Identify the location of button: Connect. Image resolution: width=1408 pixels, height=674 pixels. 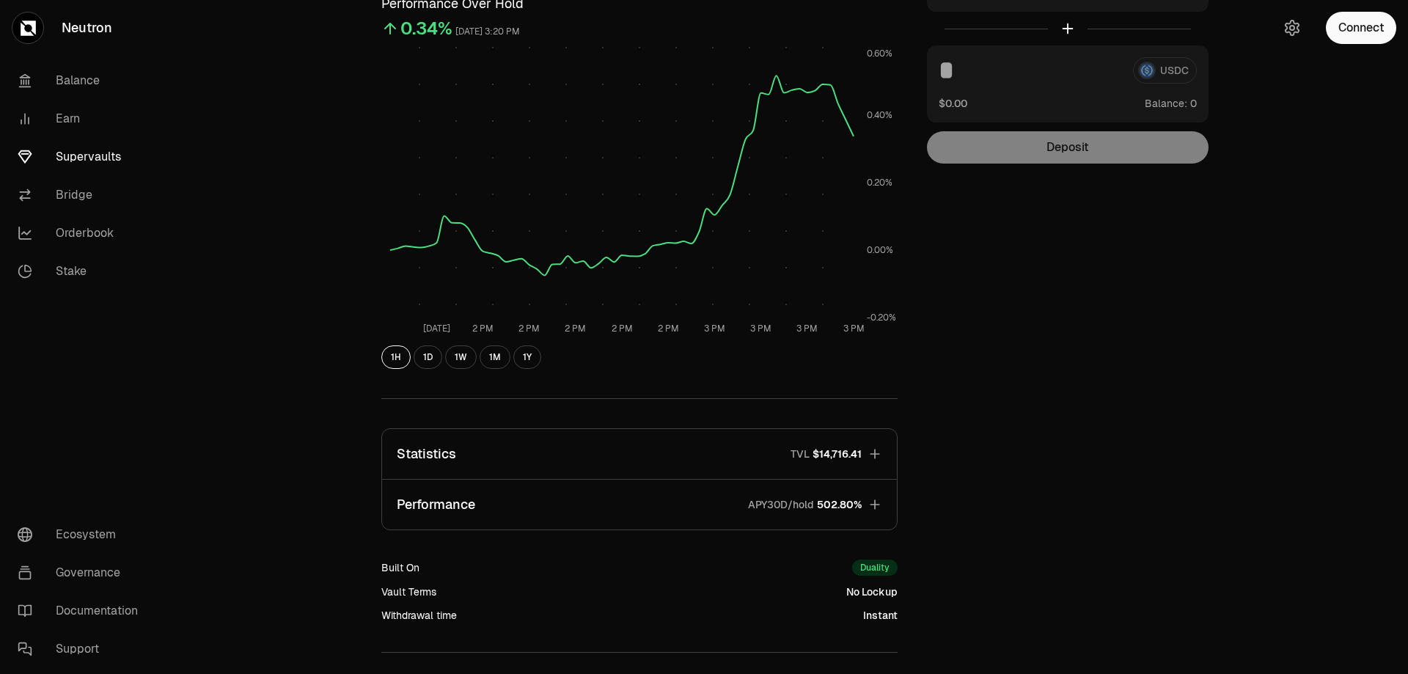
(1361, 28).